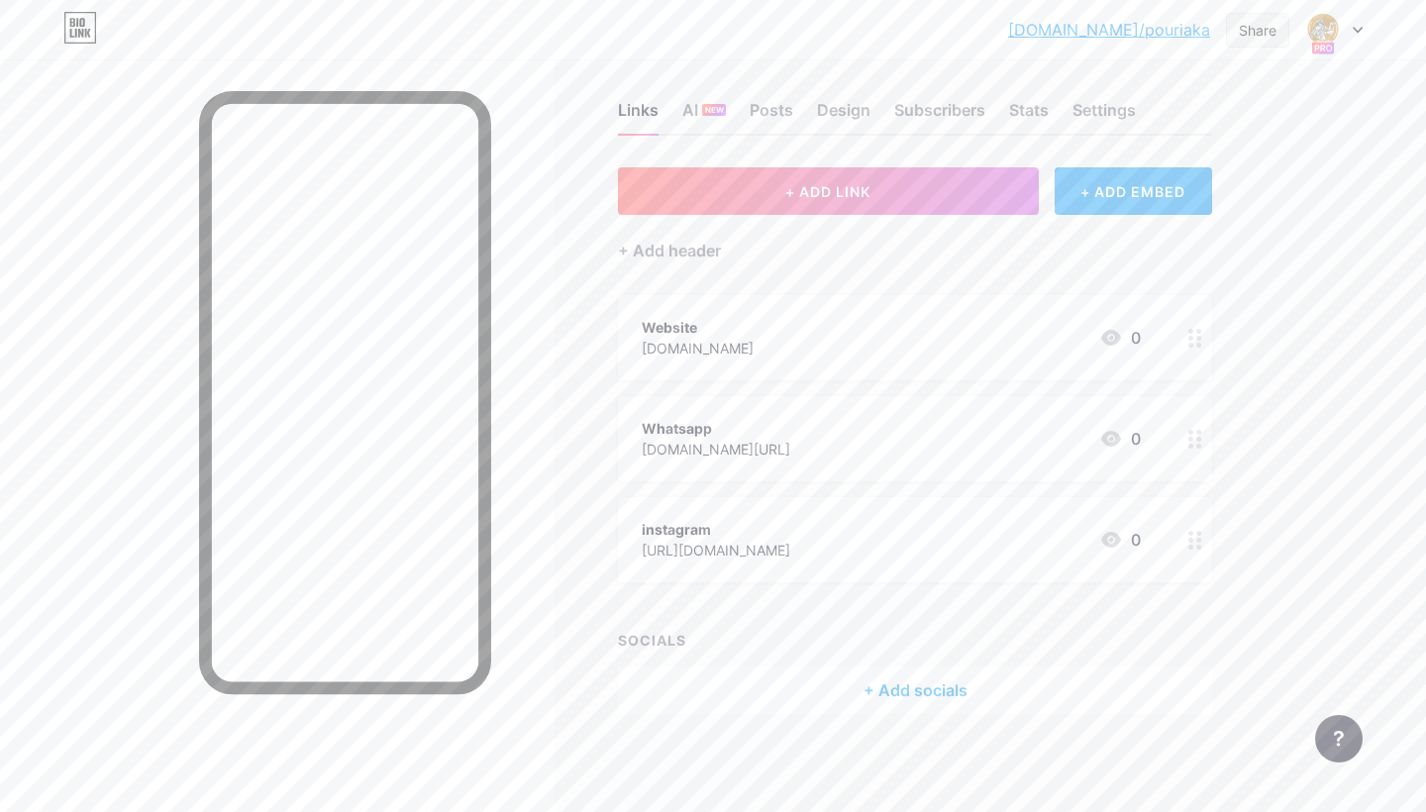 This screenshot has width=1426, height=812. Describe the element at coordinates (669, 250) in the screenshot. I see `div: + Add header` at that location.